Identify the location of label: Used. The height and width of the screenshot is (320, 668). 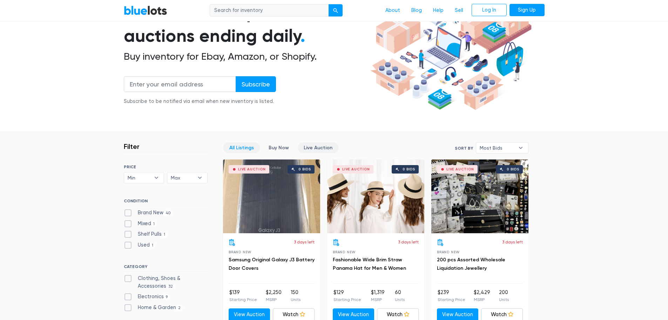
(140, 245).